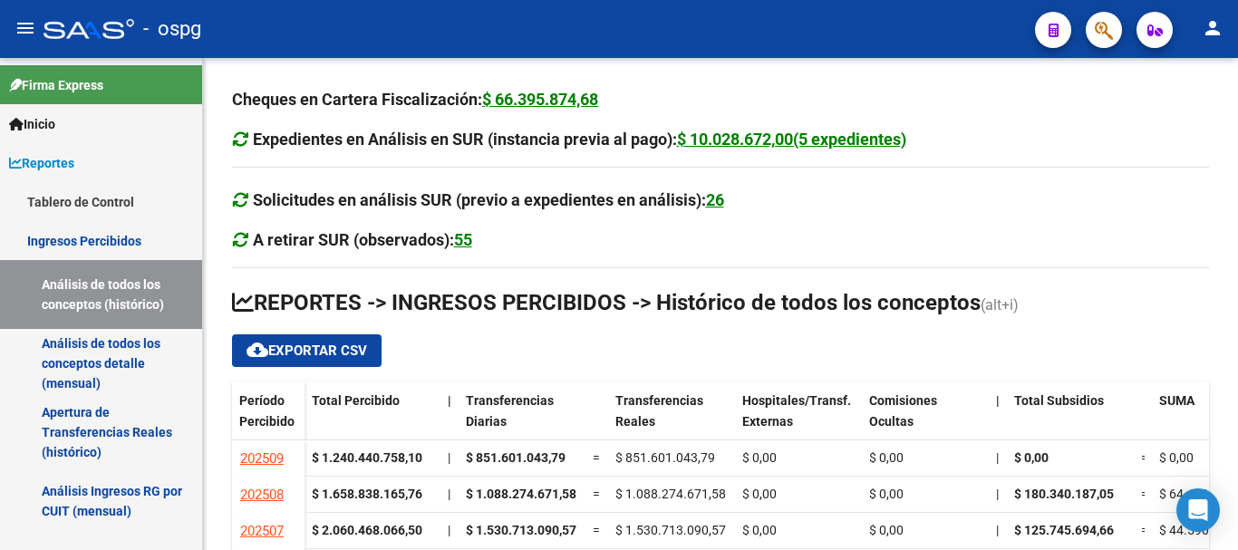 The height and width of the screenshot is (550, 1238). What do you see at coordinates (579, 139) in the screenshot?
I see `strong: Expedientes en Análisis en SUR (instancia previa al pago):` at bounding box center [579, 139].